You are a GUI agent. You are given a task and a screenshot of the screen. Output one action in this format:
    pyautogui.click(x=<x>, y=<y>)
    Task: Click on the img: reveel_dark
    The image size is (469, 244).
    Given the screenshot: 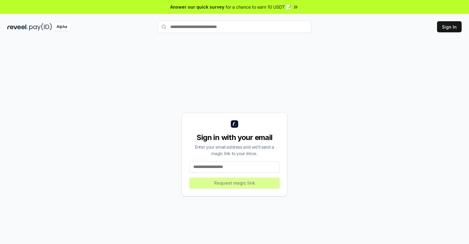 What is the action you would take?
    pyautogui.click(x=18, y=27)
    